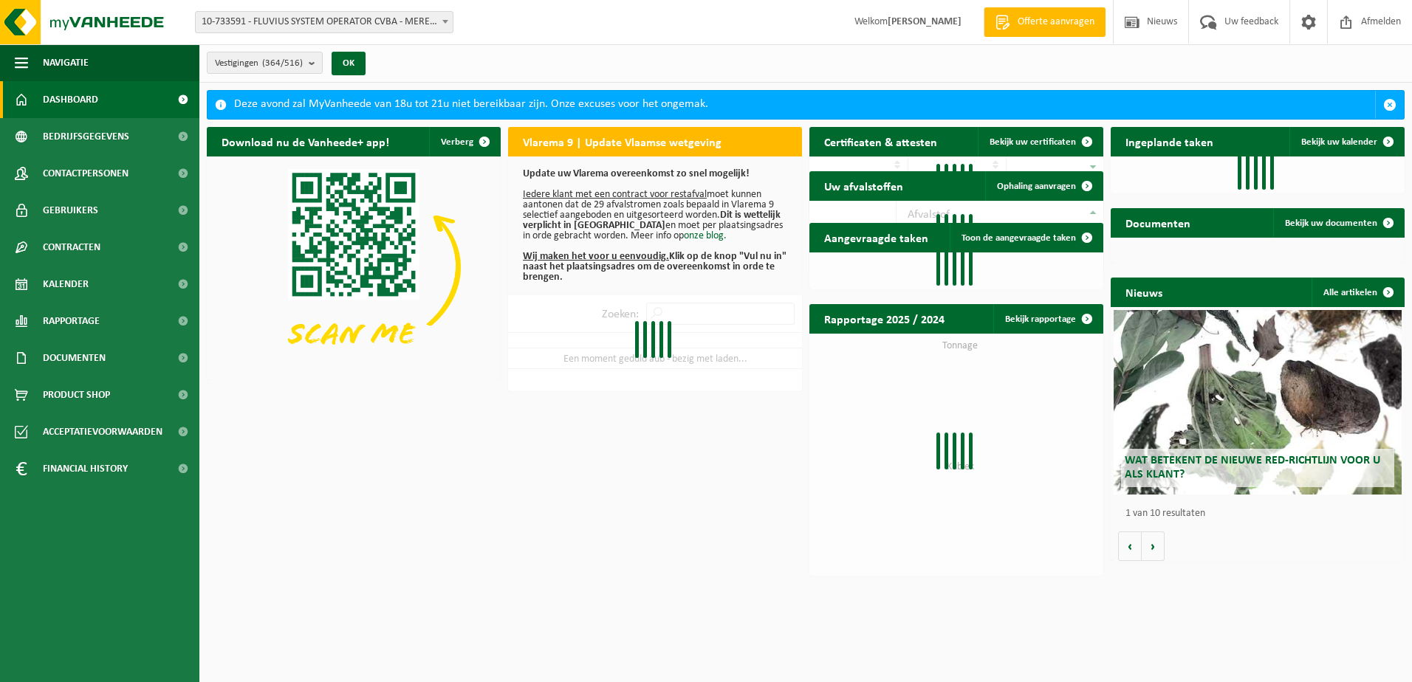 The image size is (1412, 682). Describe the element at coordinates (349, 64) in the screenshot. I see `button: OK` at that location.